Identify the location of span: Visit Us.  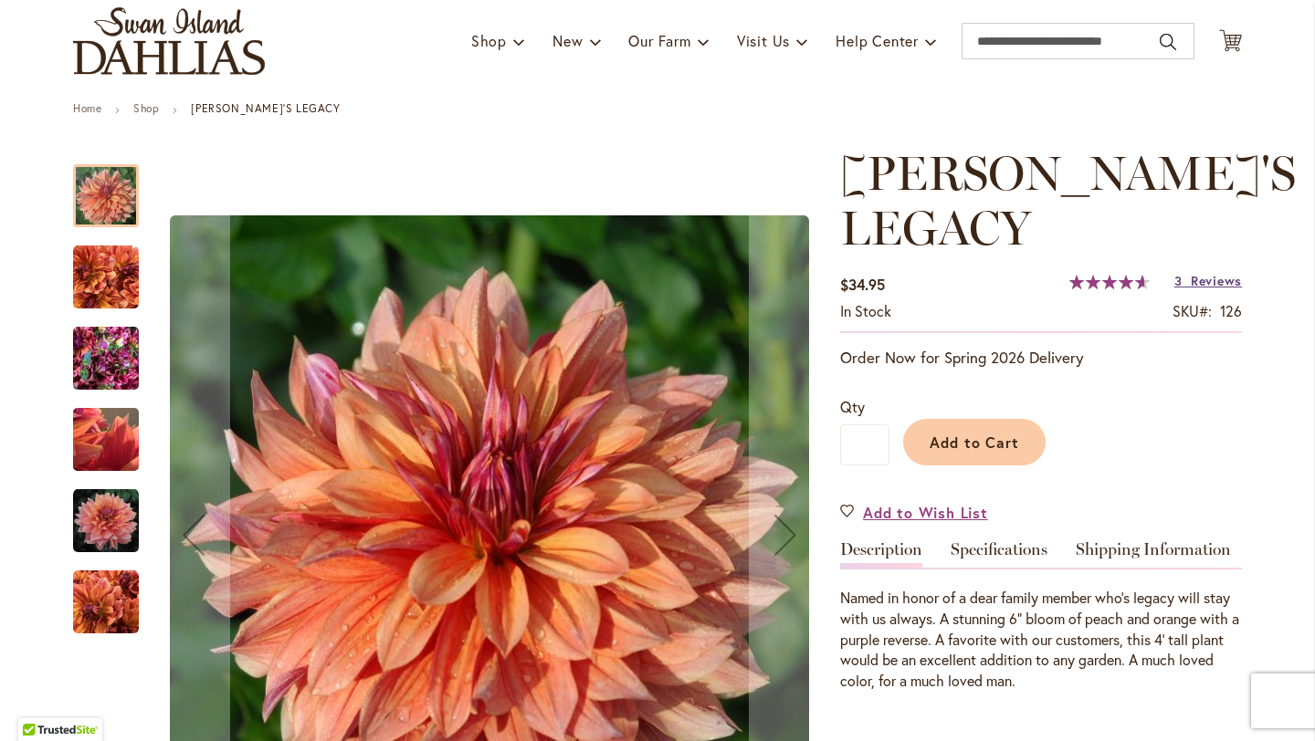
(763, 40).